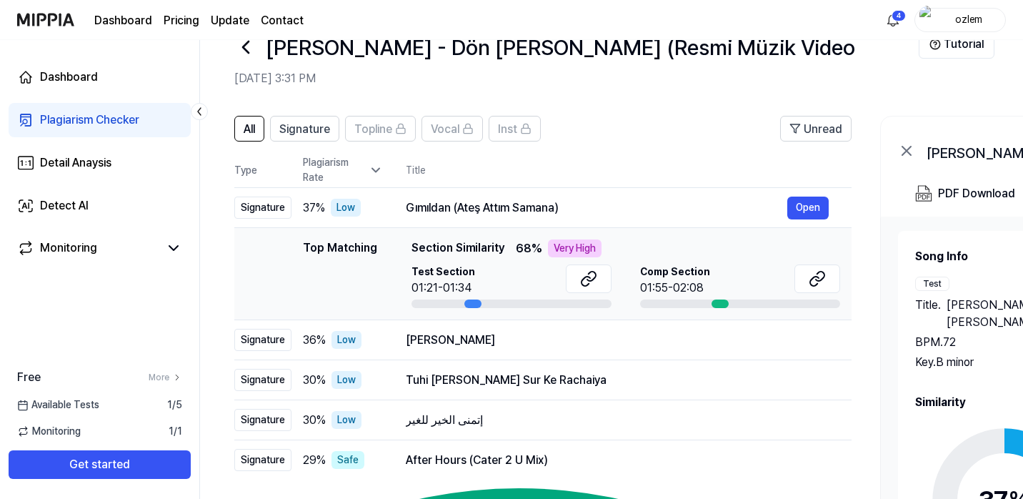  I want to click on div: Test, so click(933, 284).